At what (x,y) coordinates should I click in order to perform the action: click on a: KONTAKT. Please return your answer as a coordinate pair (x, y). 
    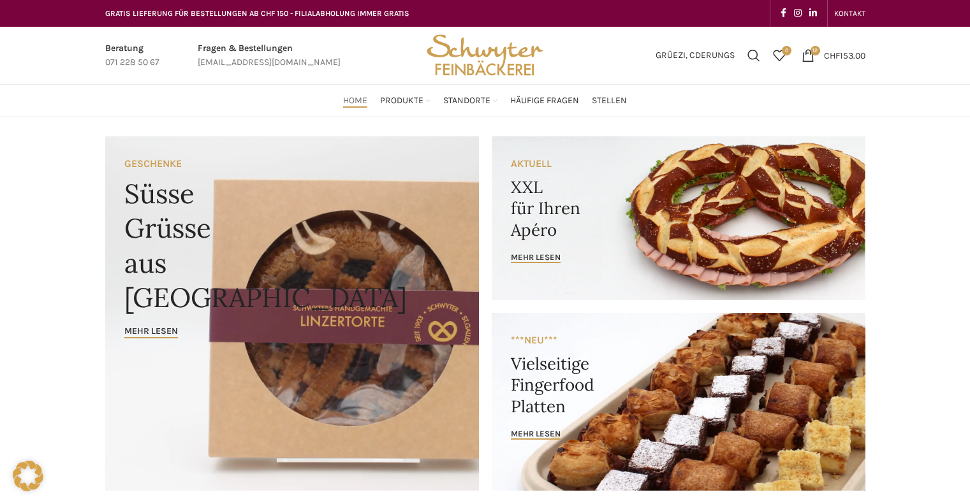
    Looking at the image, I should click on (849, 13).